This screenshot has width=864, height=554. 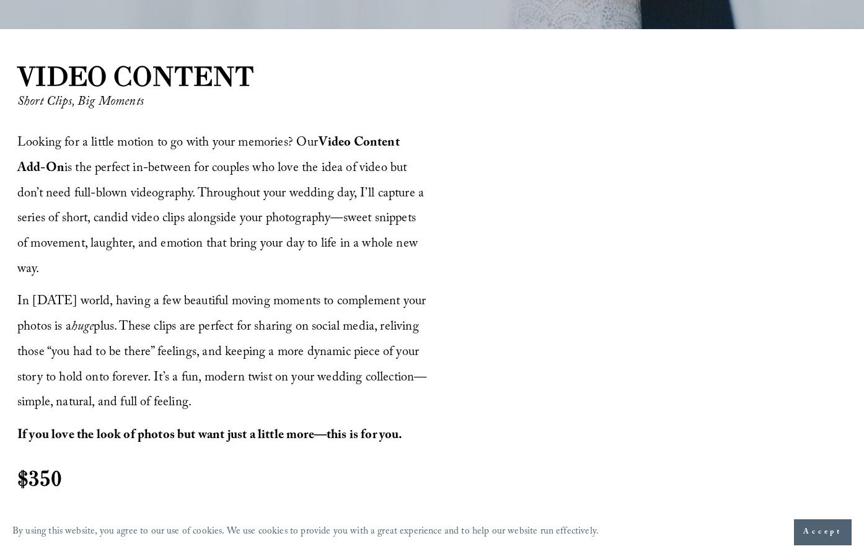 What do you see at coordinates (222, 207) in the screenshot?
I see `span: Looking for a little motion to go with your memories? Our is the perfect in-between for couples w...` at bounding box center [222, 207].